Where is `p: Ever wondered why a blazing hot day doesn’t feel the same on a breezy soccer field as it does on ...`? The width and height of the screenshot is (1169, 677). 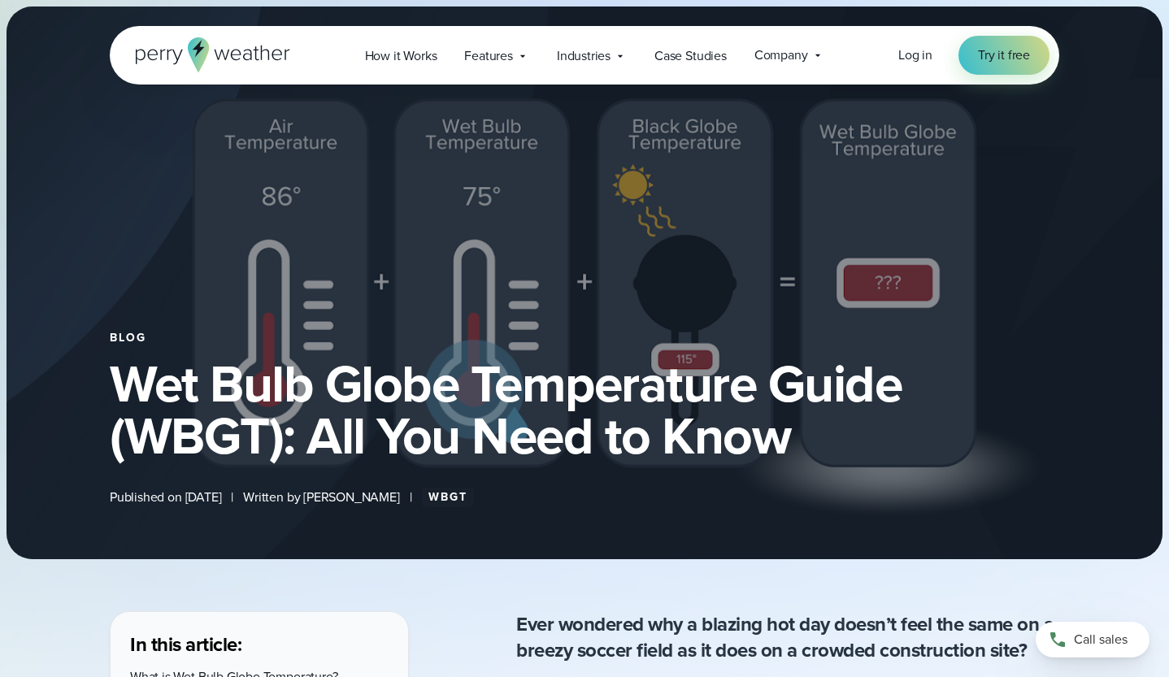 p: Ever wondered why a blazing hot day doesn’t feel the same on a breezy soccer field as it does on ... is located at coordinates (788, 638).